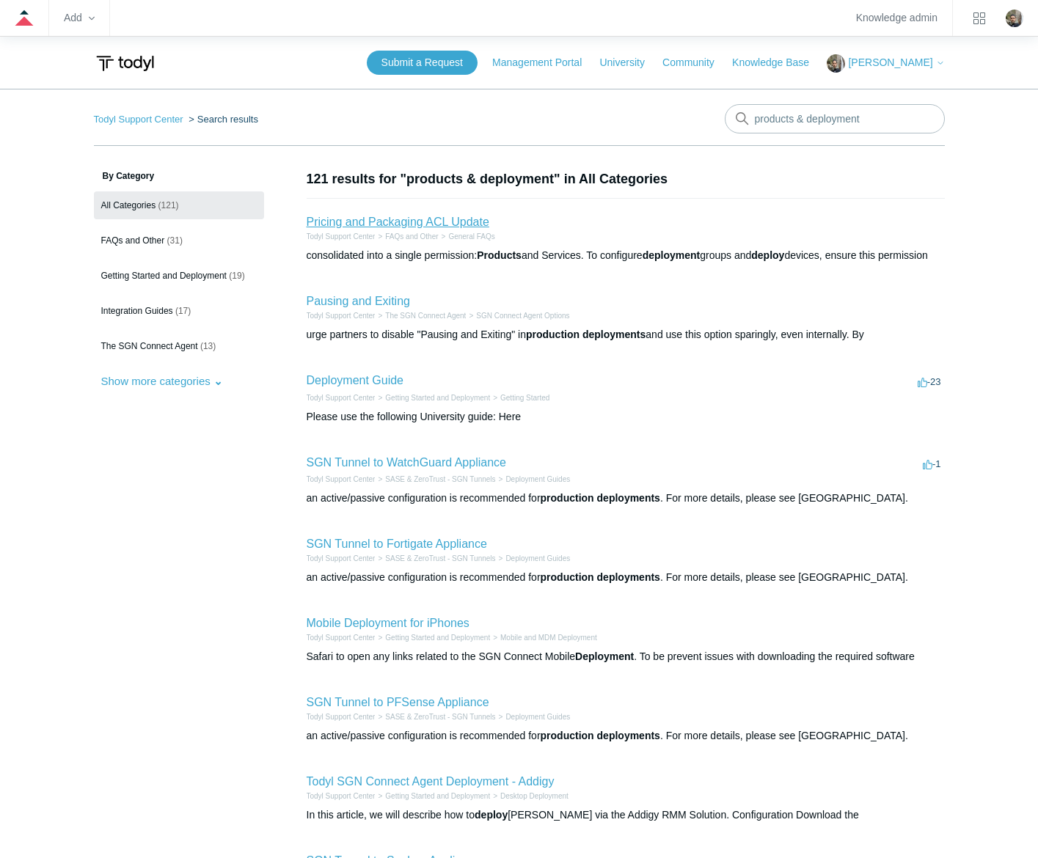 The image size is (1038, 858). What do you see at coordinates (430, 781) in the screenshot?
I see `a: Todyl SGN Connect Agent Deployment - Addigy` at bounding box center [430, 781].